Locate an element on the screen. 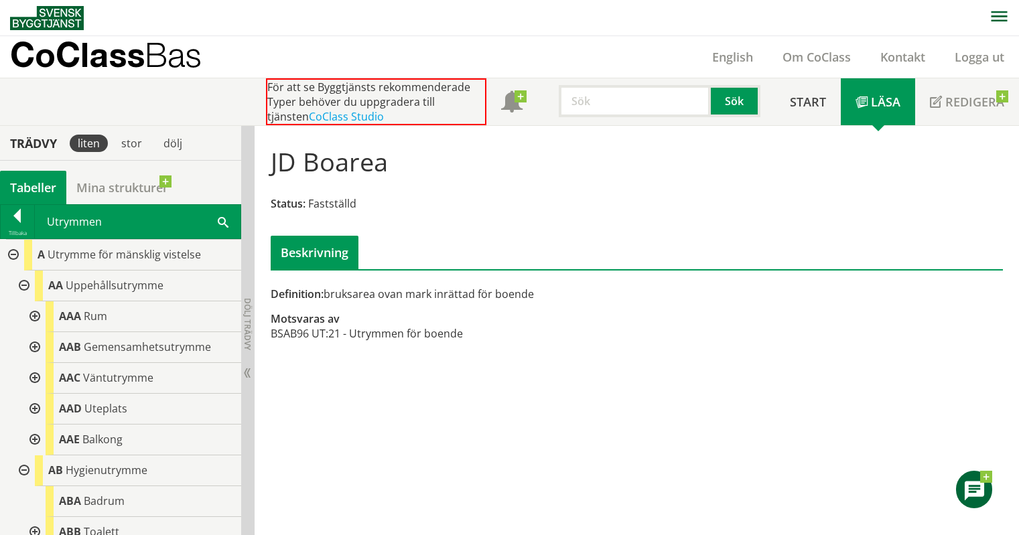  span: Gemensamhetsutrymme is located at coordinates (147, 347).